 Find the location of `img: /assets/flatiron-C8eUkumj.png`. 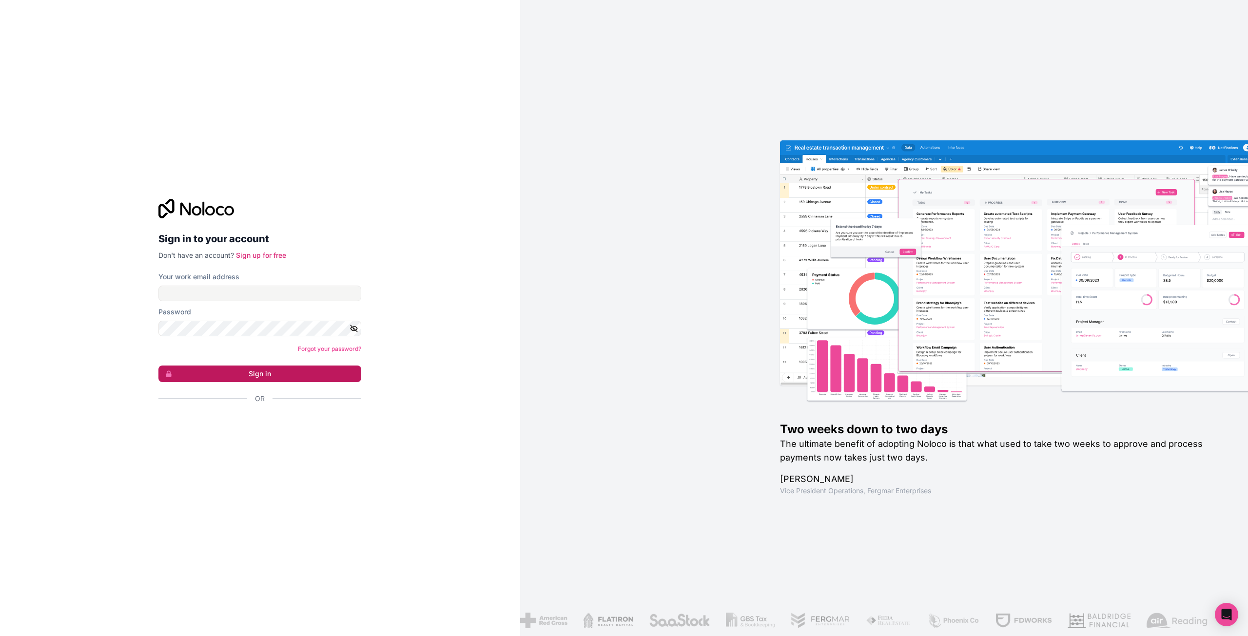

img: /assets/flatiron-C8eUkumj.png is located at coordinates (607, 620).